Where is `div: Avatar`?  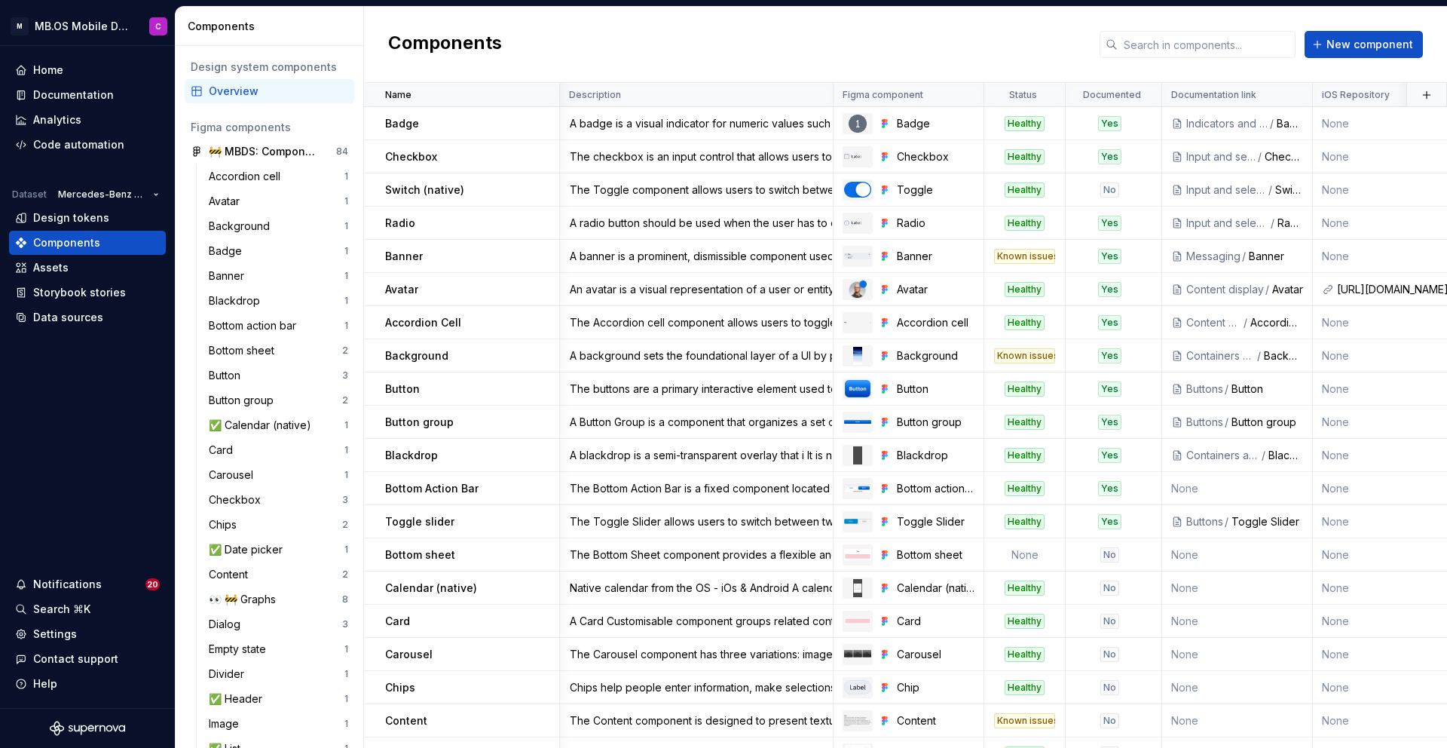
div: Avatar is located at coordinates (227, 201).